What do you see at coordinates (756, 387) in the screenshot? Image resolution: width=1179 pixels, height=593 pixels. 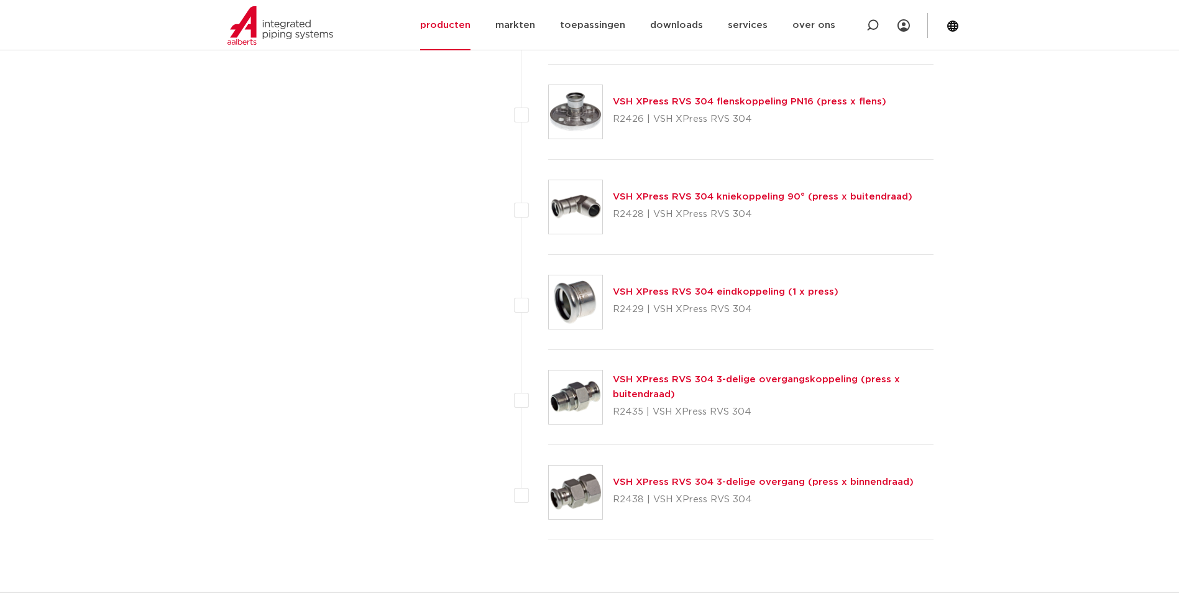 I see `a: VSH XPress RVS 304 3-delige overgangskoppeling (press x buitendraad)` at bounding box center [756, 387].